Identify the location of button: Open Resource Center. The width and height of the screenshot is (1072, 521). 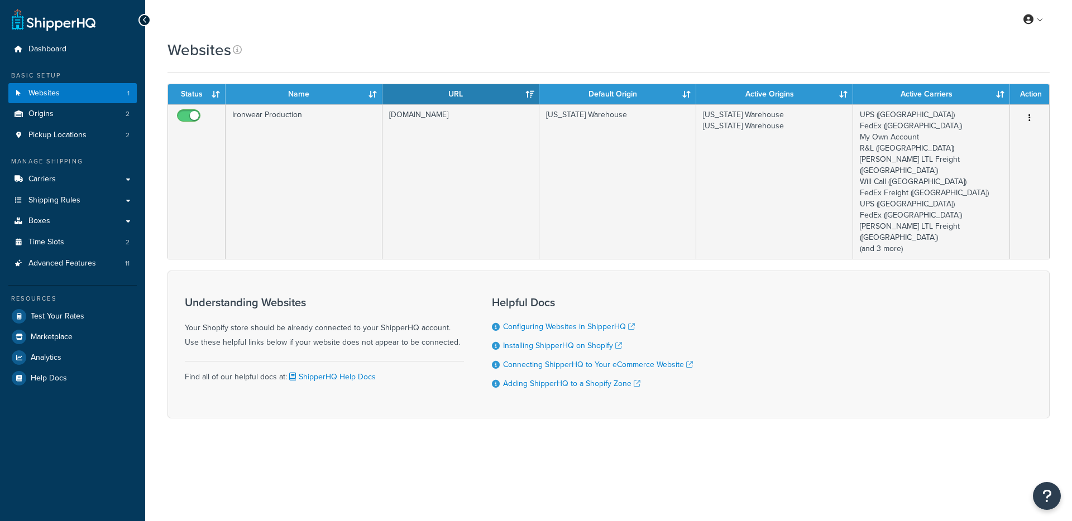
(1047, 496).